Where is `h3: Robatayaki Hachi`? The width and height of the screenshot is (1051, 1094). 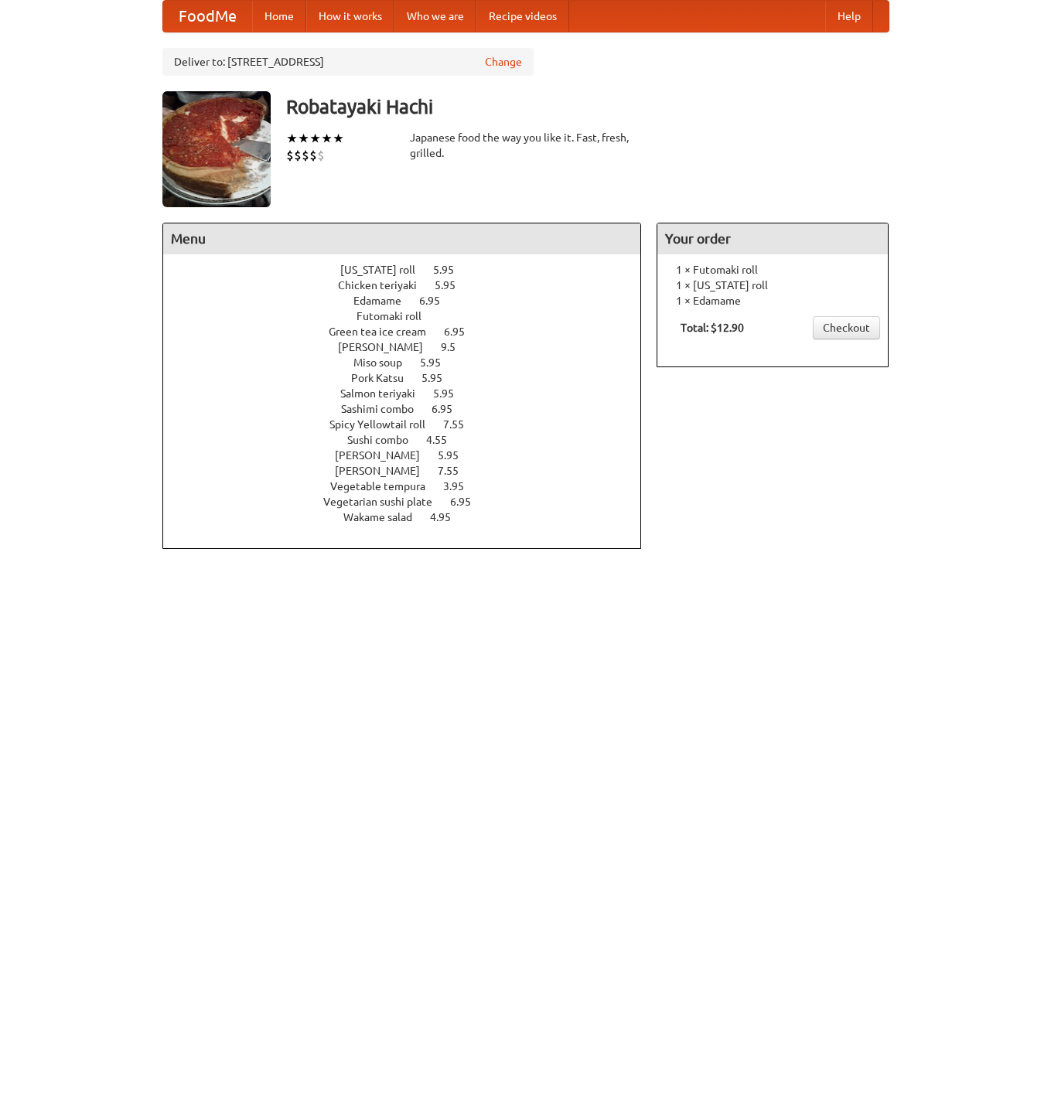 h3: Robatayaki Hachi is located at coordinates (588, 107).